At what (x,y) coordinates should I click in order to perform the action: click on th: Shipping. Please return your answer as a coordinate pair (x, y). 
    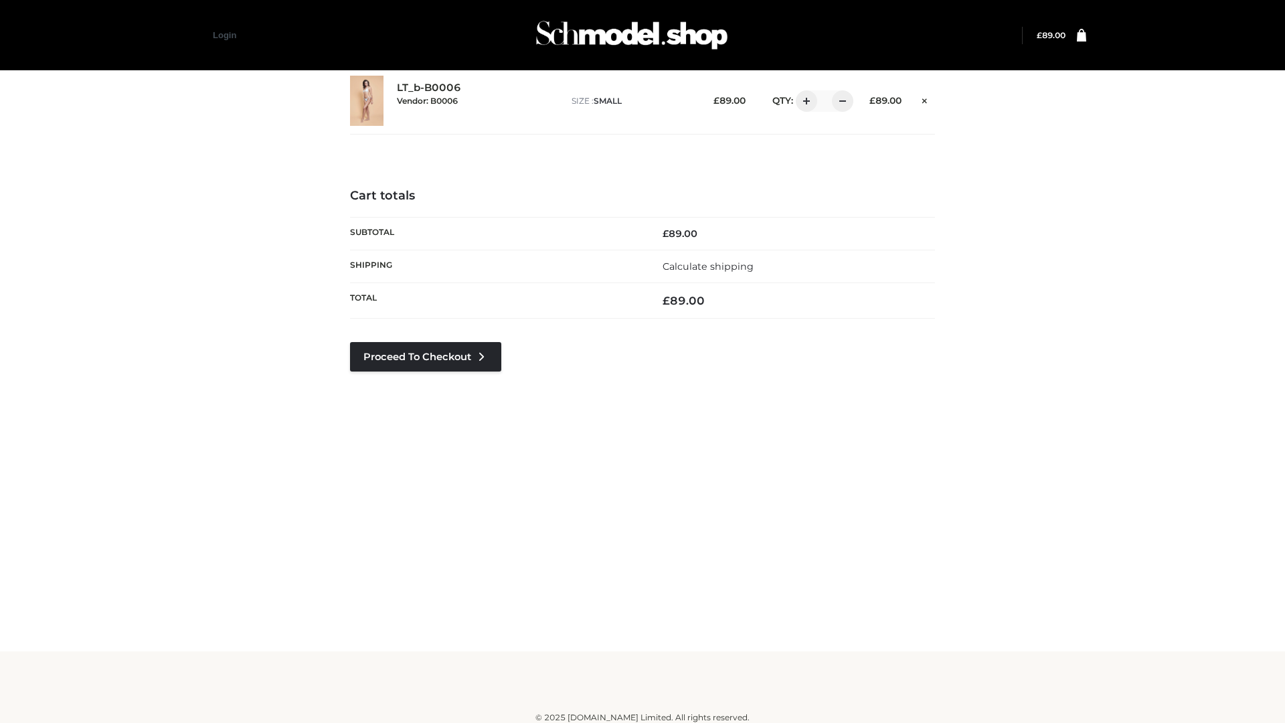
    Looking at the image, I should click on (496, 266).